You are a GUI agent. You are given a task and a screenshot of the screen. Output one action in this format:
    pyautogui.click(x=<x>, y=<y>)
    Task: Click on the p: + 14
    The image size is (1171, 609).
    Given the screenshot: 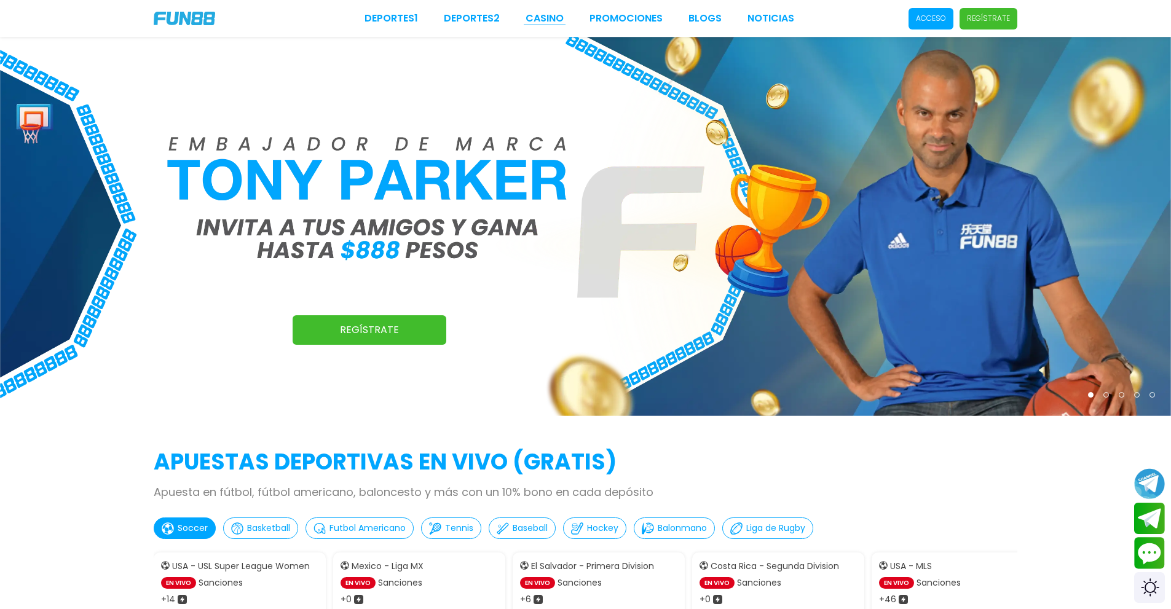 What is the action you would take?
    pyautogui.click(x=168, y=599)
    